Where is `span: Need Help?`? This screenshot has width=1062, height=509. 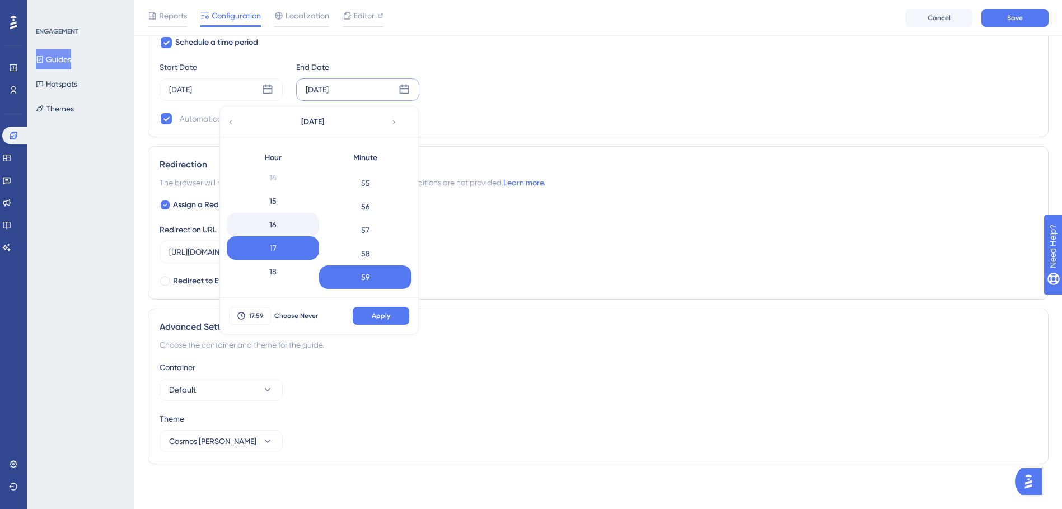 span: Need Help? is located at coordinates (48, 10).